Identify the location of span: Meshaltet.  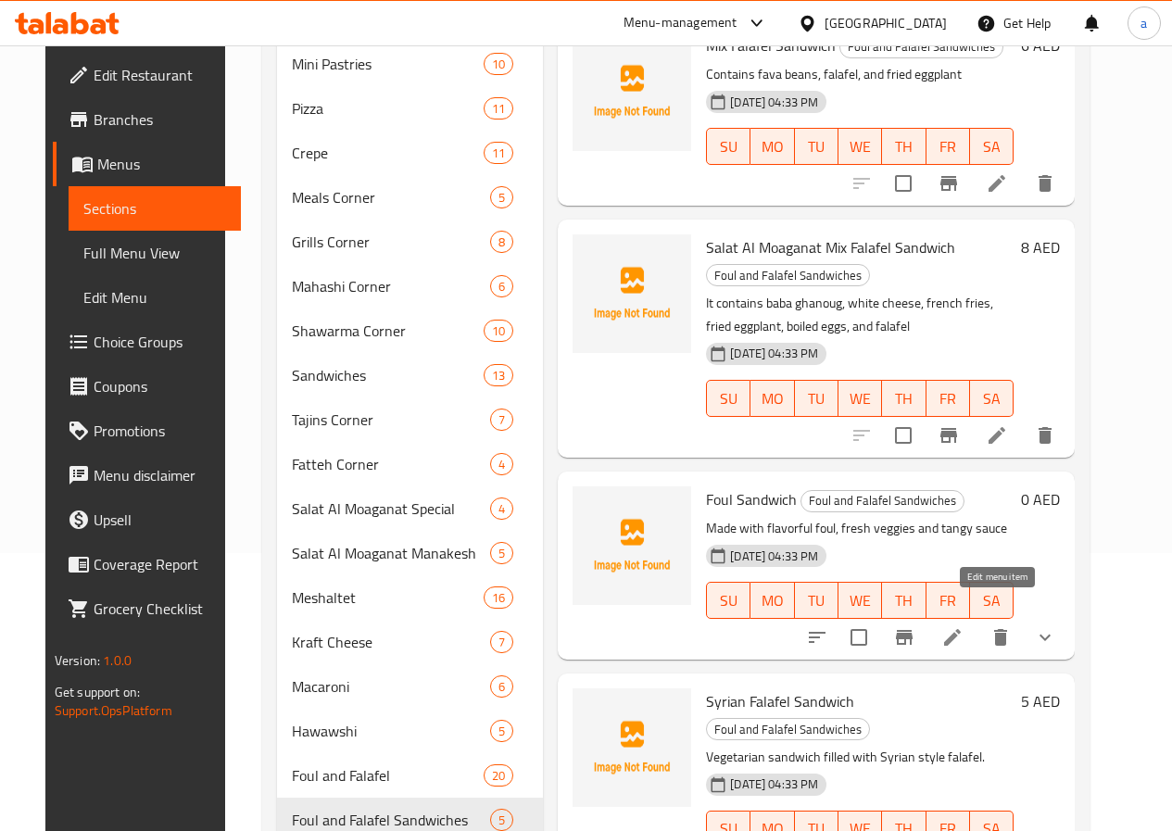
(387, 597).